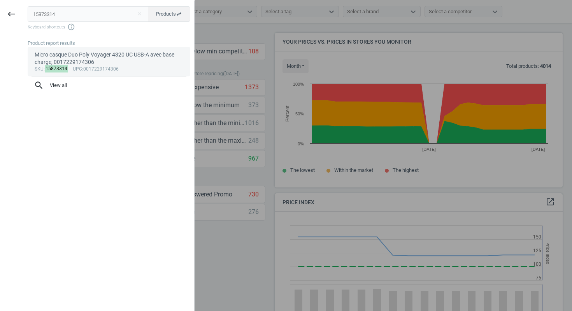 Image resolution: width=572 pixels, height=311 pixels. Describe the element at coordinates (71, 27) in the screenshot. I see `i: info_outline` at that location.